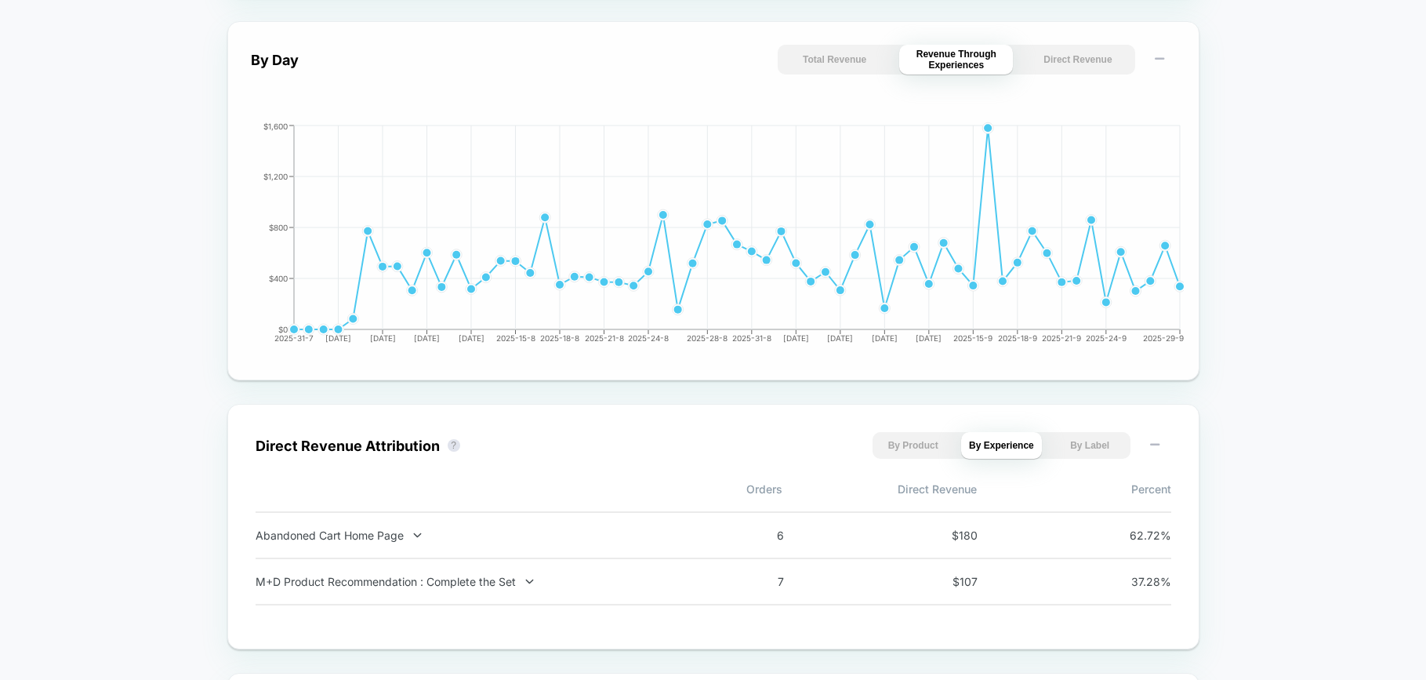 This screenshot has height=680, width=1426. What do you see at coordinates (604, 338) in the screenshot?
I see `tspan: 2025-21-8` at bounding box center [604, 338].